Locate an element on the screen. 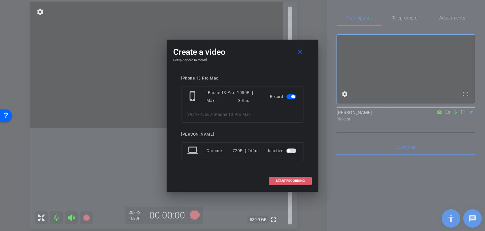 Image resolution: width=485 pixels, height=231 pixels. span: 9921775567 is located at coordinates (200, 115).